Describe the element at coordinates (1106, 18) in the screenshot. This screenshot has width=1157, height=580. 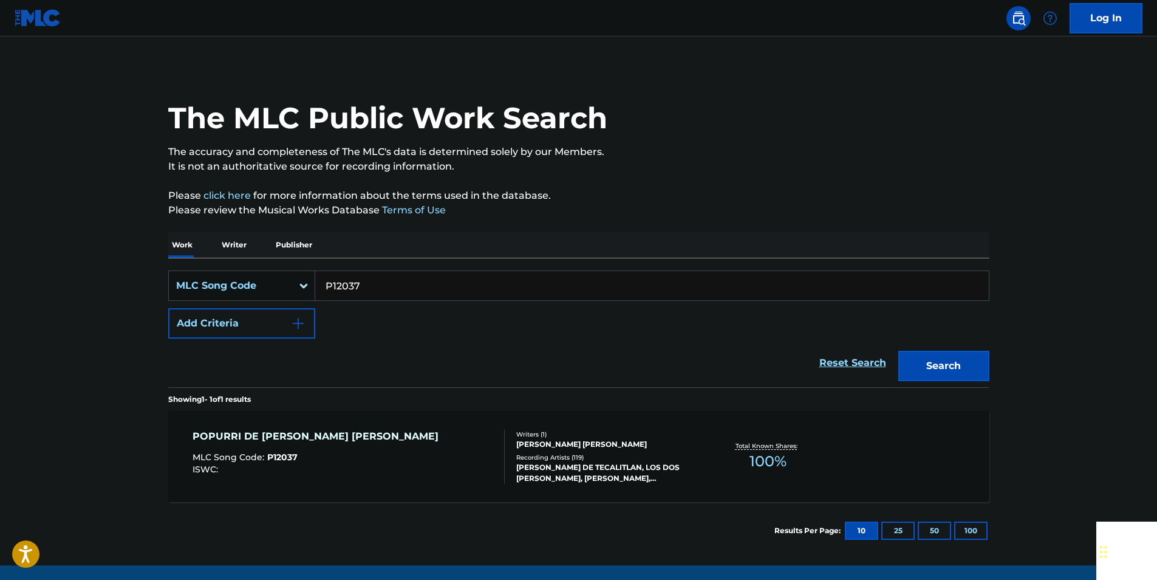
I see `a: Log In` at that location.